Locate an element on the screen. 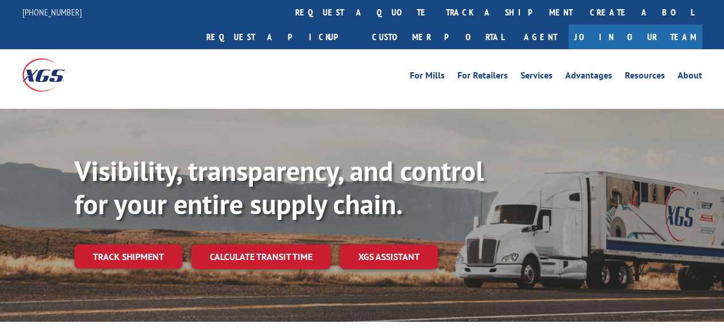 The width and height of the screenshot is (724, 331). a: For Retailers is located at coordinates (482, 77).